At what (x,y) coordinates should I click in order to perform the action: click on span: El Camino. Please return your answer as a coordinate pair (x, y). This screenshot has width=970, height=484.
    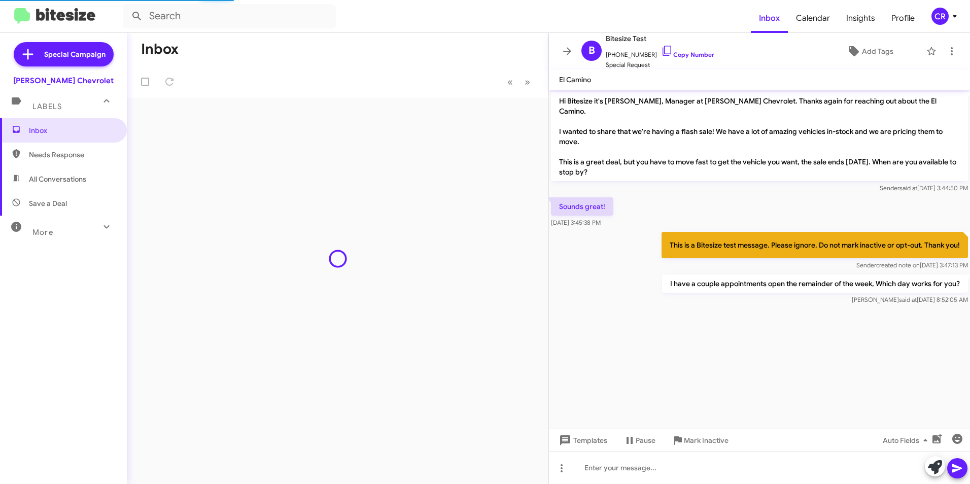
    Looking at the image, I should click on (575, 80).